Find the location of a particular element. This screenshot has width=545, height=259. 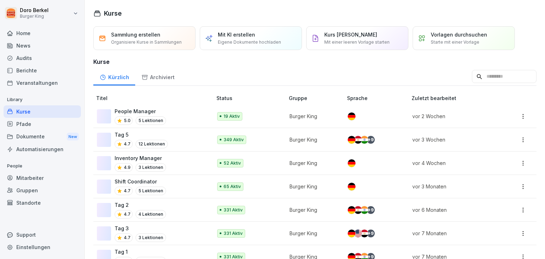

a: Audits is located at coordinates (42, 58).